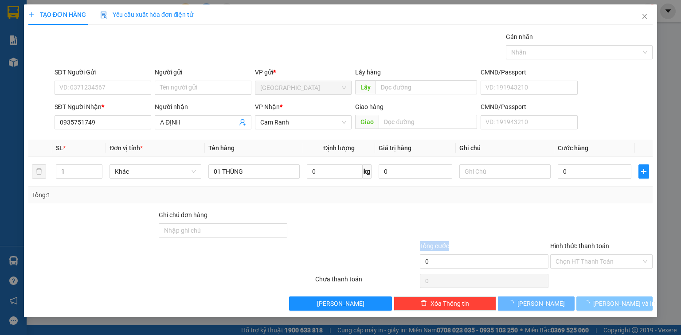 The image size is (681, 335). What do you see at coordinates (57, 15) in the screenshot?
I see `span: TẠO ĐƠN HÀNG` at bounding box center [57, 15].